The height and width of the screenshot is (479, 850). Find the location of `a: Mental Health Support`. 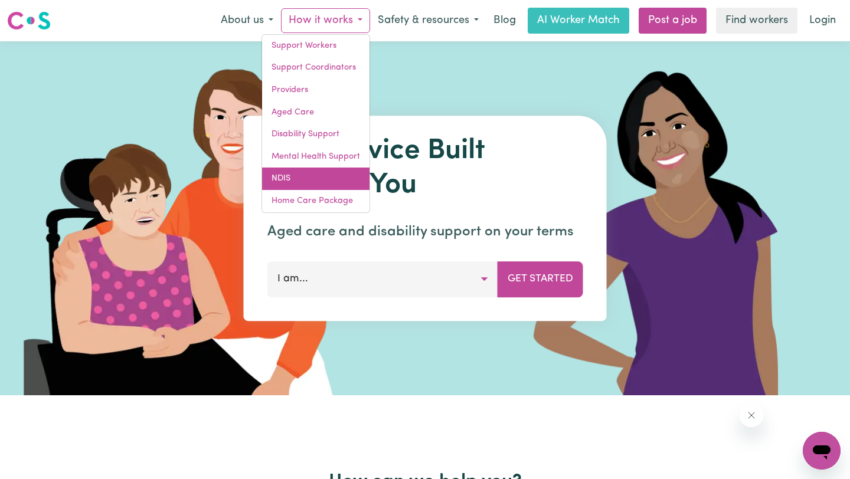

a: Mental Health Support is located at coordinates (316, 157).